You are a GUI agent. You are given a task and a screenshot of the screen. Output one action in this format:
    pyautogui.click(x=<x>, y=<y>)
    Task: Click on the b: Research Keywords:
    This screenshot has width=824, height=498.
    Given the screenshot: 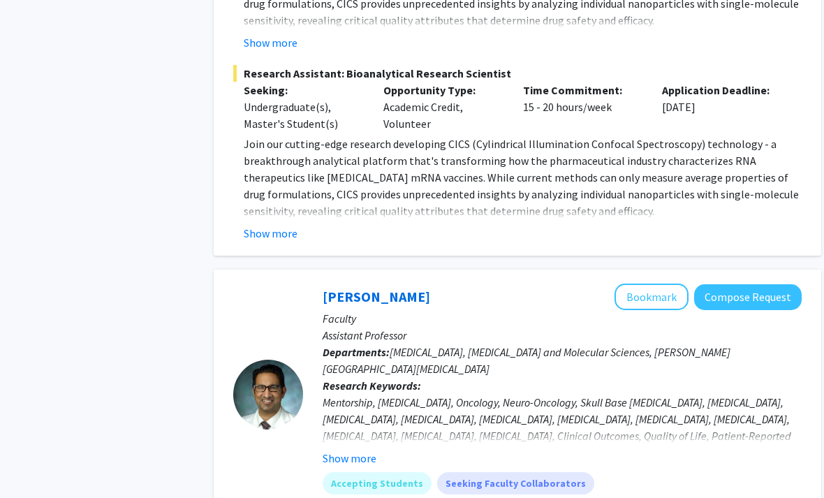 What is the action you would take?
    pyautogui.click(x=371, y=385)
    